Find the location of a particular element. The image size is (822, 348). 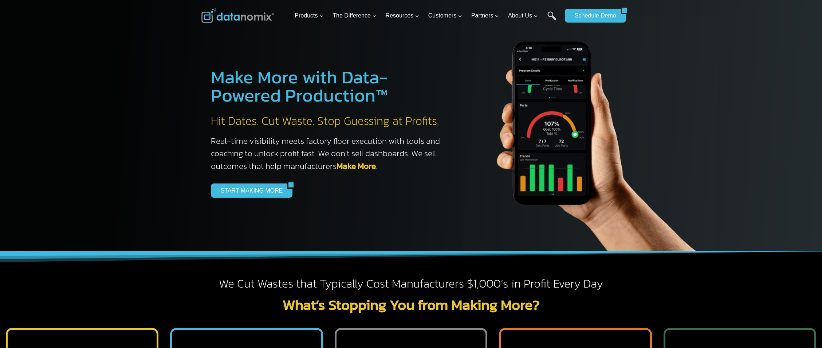

h2: Hit Dates. Cut Waste. Stop Guessing at Profits. is located at coordinates (329, 121).